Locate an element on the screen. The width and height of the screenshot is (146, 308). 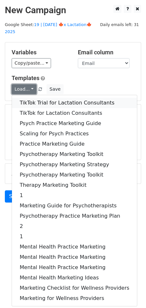
a: Templates is located at coordinates (25, 78).